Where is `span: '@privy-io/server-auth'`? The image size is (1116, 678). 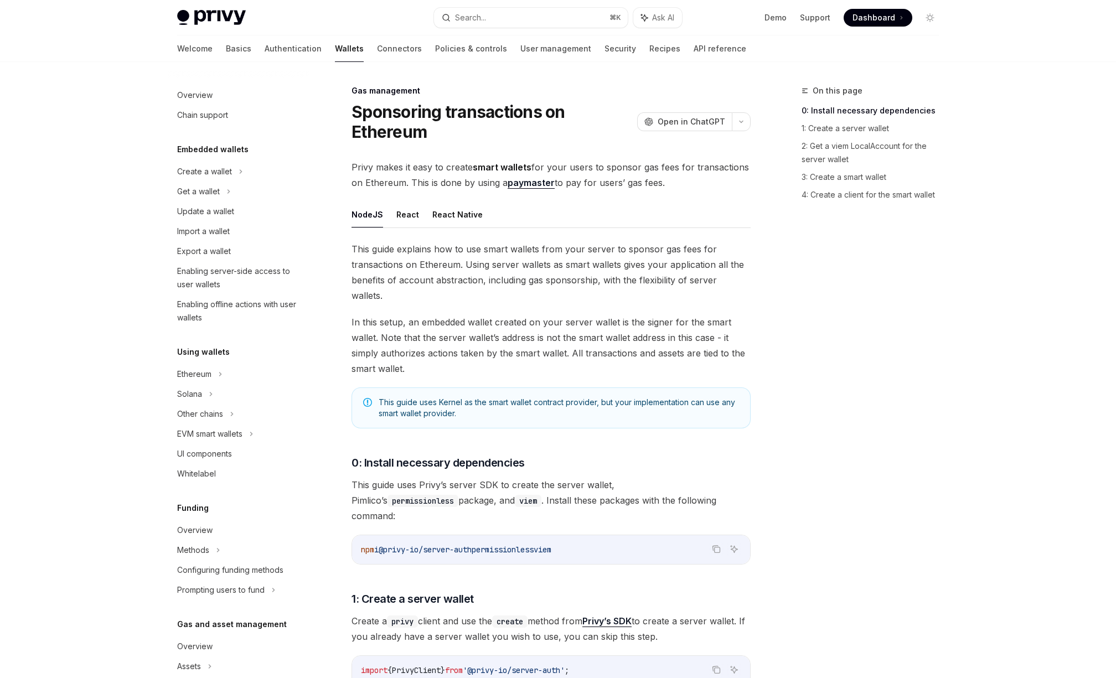
span: '@privy-io/server-auth' is located at coordinates (514, 671).